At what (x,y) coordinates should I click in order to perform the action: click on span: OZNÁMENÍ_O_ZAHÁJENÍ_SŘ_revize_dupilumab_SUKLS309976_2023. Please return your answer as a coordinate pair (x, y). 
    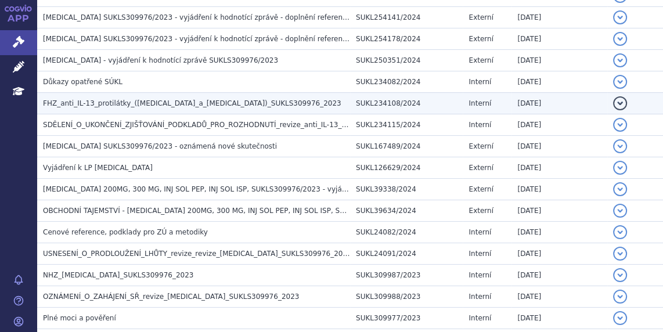
    Looking at the image, I should click on (171, 297).